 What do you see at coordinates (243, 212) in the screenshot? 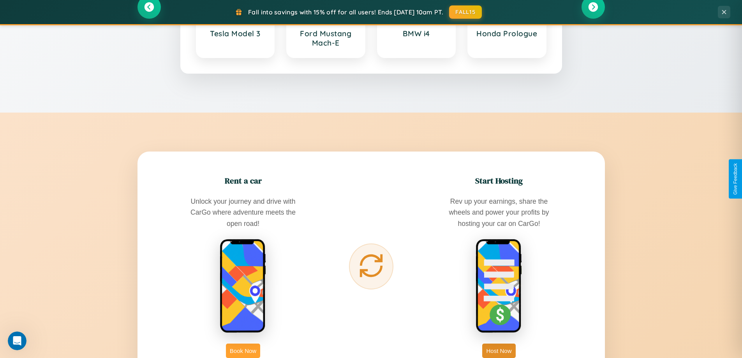
I see `p: Unlock your journey and drive with CarGo where adventure meets the open road!` at bounding box center [243, 212].